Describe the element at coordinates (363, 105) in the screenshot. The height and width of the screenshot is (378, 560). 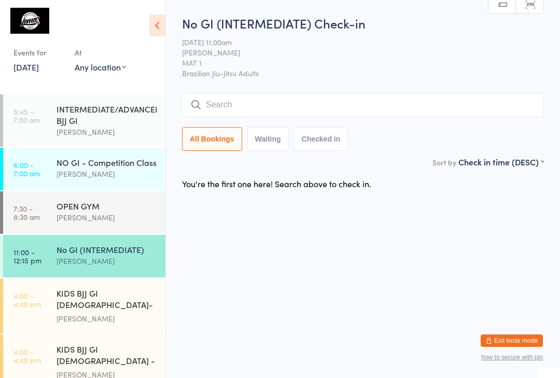
I see `input: Search` at that location.